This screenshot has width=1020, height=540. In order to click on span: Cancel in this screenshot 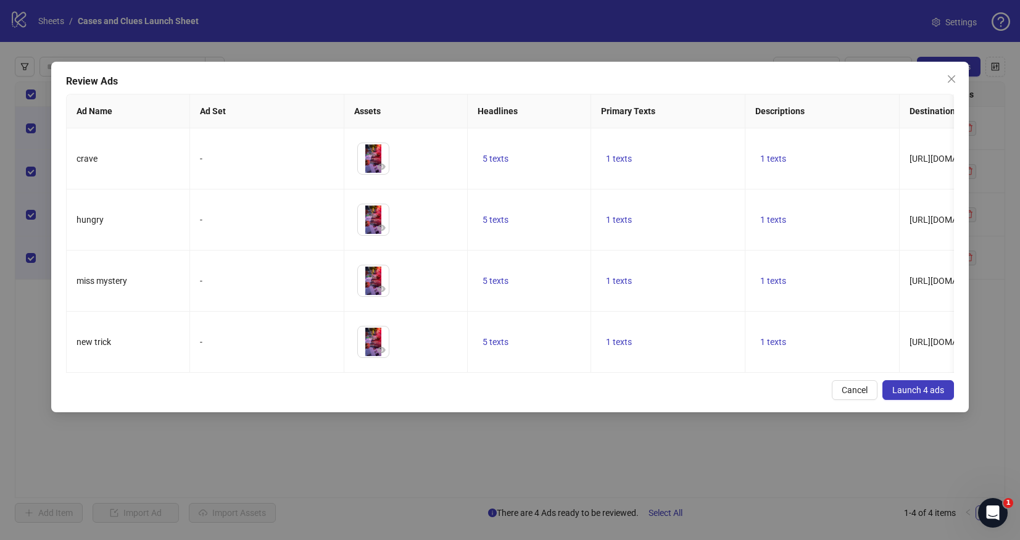, I will do `click(854, 390)`.